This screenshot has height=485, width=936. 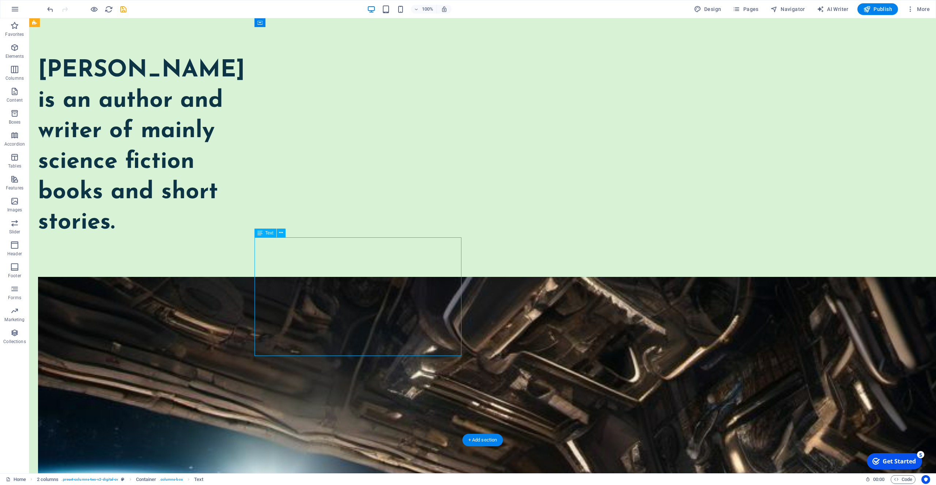 What do you see at coordinates (878, 479) in the screenshot?
I see `span: 00 00` at bounding box center [878, 479].